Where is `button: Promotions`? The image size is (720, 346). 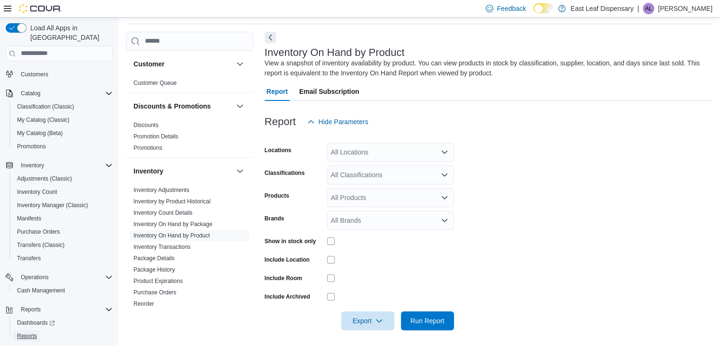 button: Promotions is located at coordinates (63, 146).